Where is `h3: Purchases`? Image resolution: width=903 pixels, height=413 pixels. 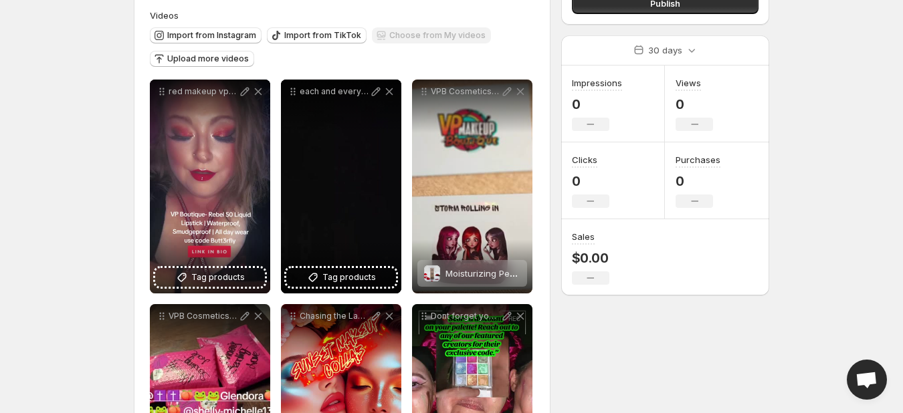 h3: Purchases is located at coordinates (698, 160).